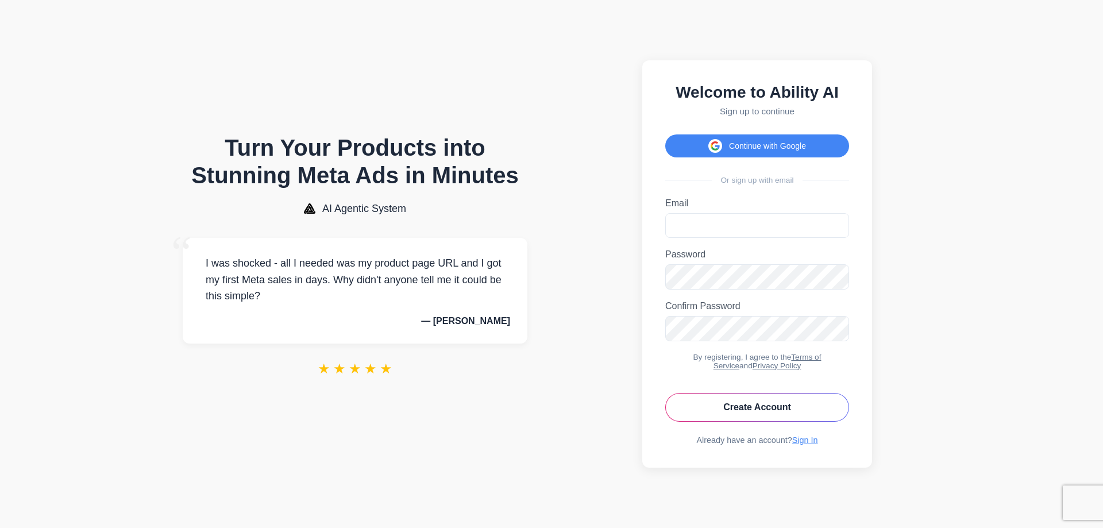 This screenshot has height=528, width=1103. Describe the element at coordinates (758, 111) in the screenshot. I see `p: Sign up to continue` at that location.